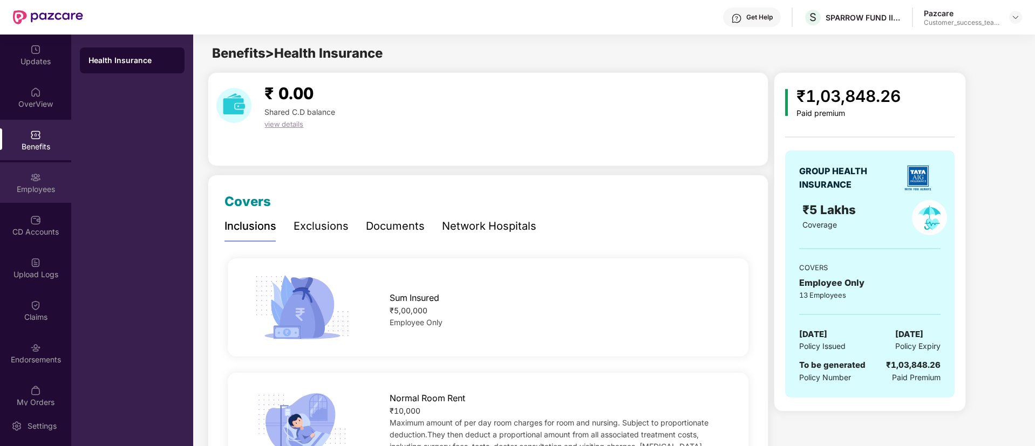  I want to click on img: policyIcon, so click(929, 218).